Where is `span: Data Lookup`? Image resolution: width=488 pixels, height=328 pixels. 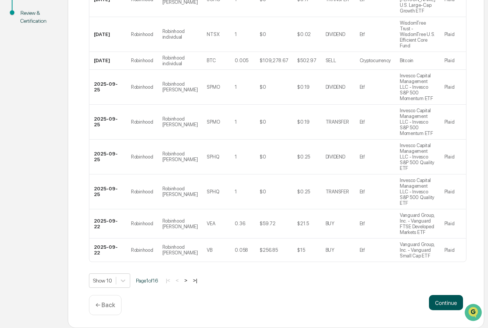
span: Data Lookup is located at coordinates (31, 114).